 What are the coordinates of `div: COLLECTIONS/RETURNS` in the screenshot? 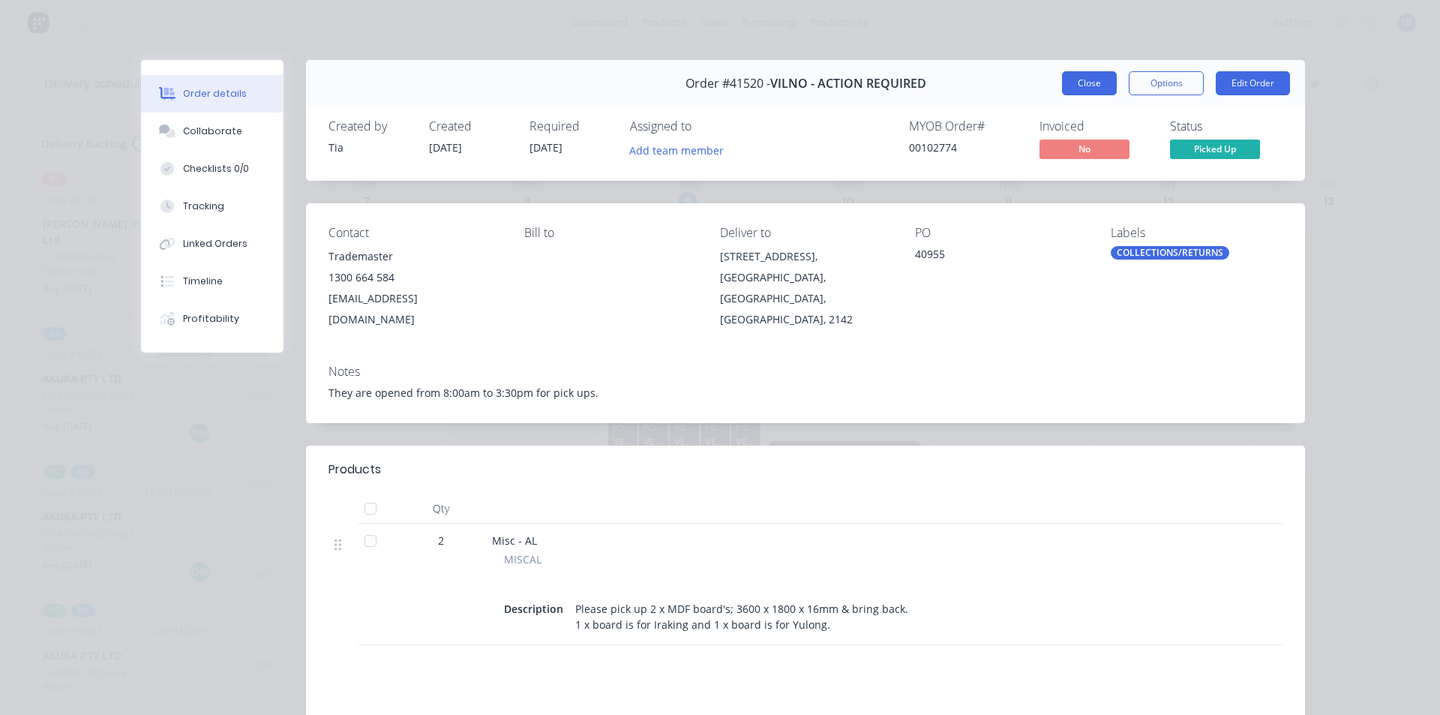 It's located at (1170, 253).